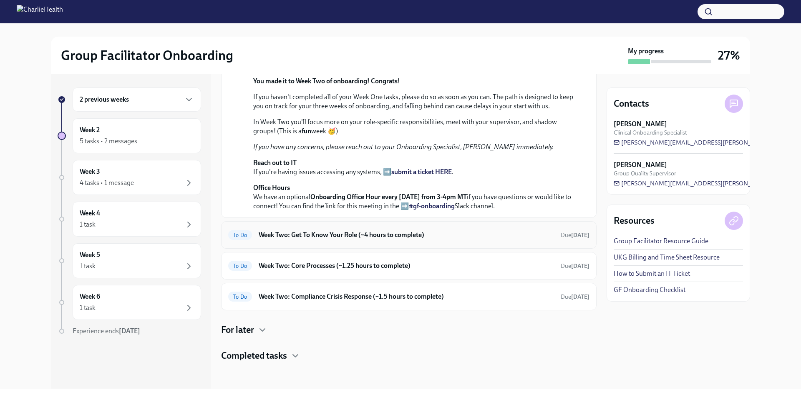 Image resolution: width=801 pixels, height=397 pixels. I want to click on strong: fun, so click(306, 131).